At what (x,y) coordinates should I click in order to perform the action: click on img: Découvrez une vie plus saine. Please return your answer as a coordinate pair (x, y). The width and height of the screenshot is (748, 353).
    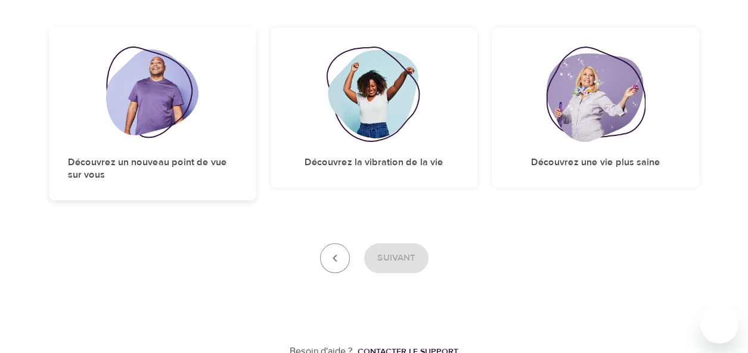
    Looking at the image, I should click on (595, 94).